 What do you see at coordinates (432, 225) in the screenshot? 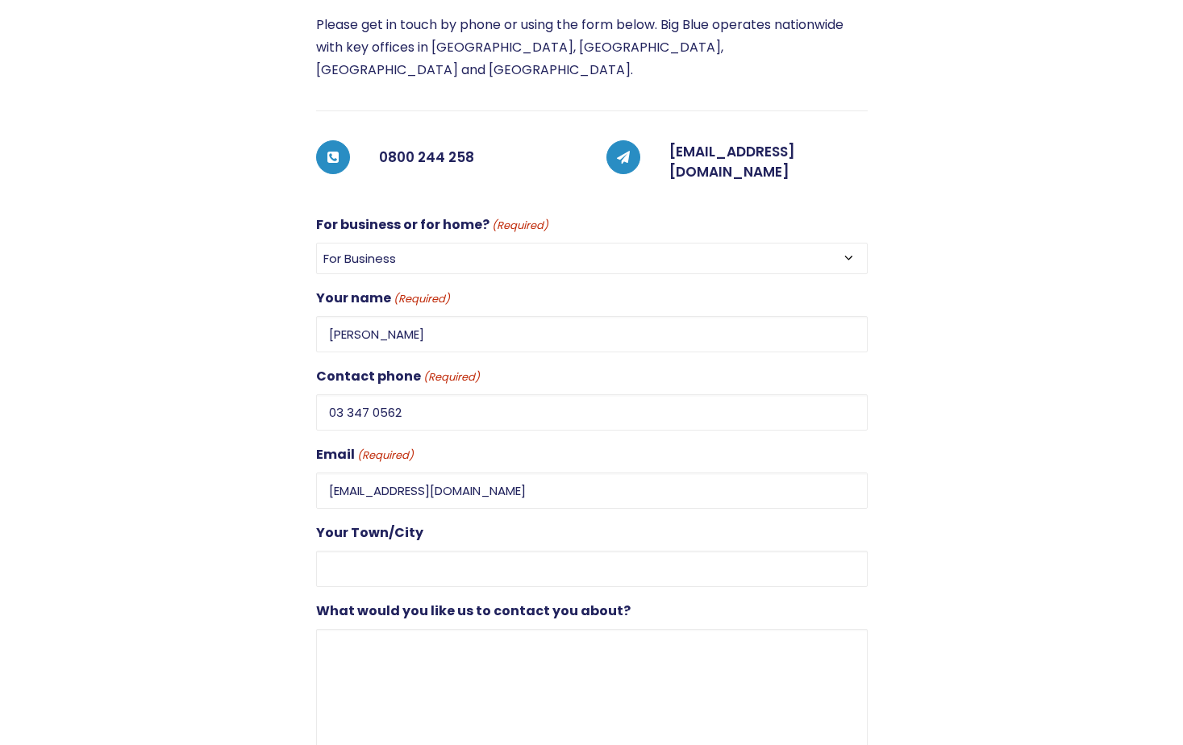
I see `label: For business or for home?` at bounding box center [432, 225].